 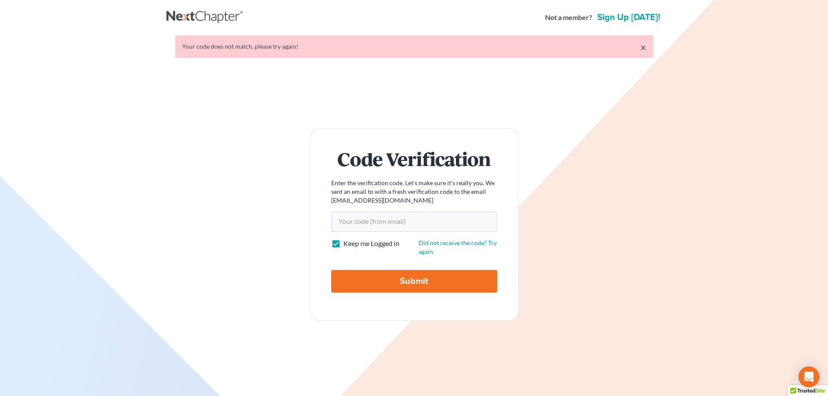 I want to click on input: Your code (from email), so click(x=414, y=222).